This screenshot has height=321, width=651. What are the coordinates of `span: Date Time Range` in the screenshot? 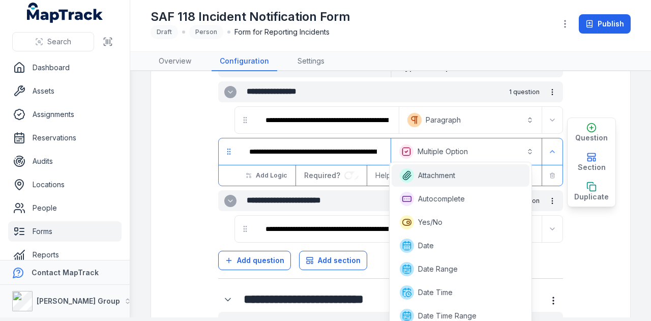 It's located at (447, 316).